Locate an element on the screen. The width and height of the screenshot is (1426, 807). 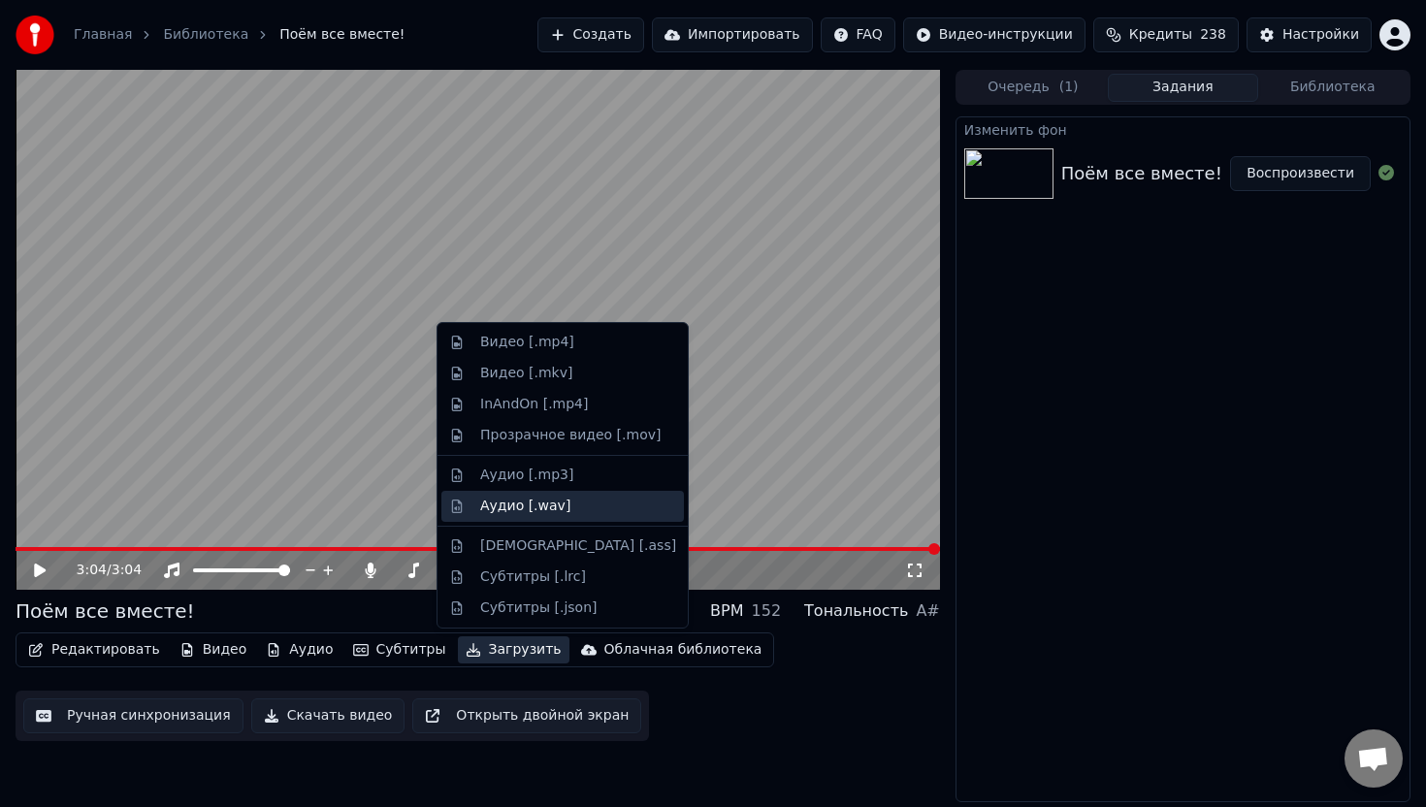
div: Субтитры [.json] is located at coordinates (538, 608).